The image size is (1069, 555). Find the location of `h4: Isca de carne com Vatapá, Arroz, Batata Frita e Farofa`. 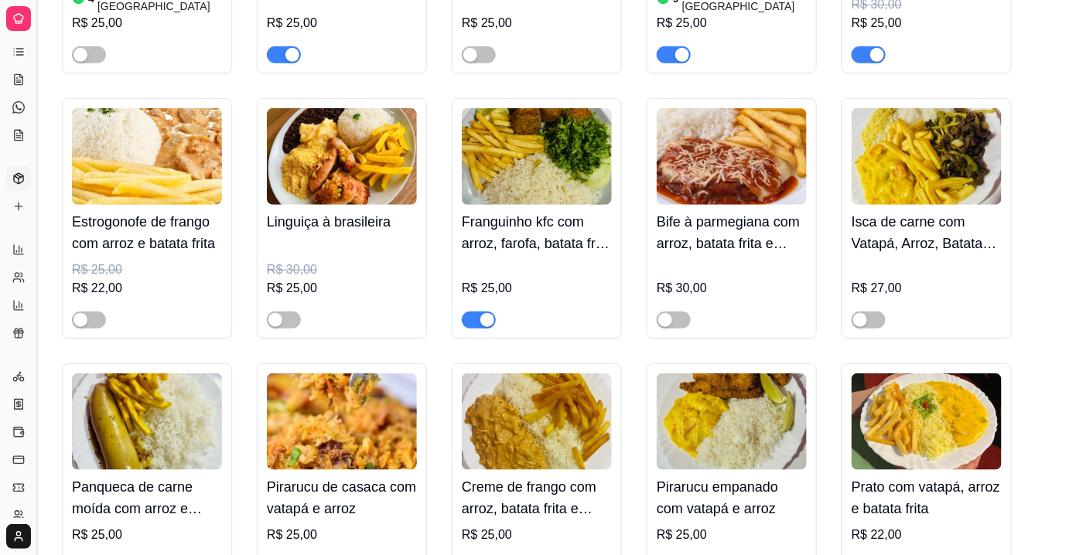

h4: Isca de carne com Vatapá, Arroz, Batata Frita e Farofa is located at coordinates (926, 233).